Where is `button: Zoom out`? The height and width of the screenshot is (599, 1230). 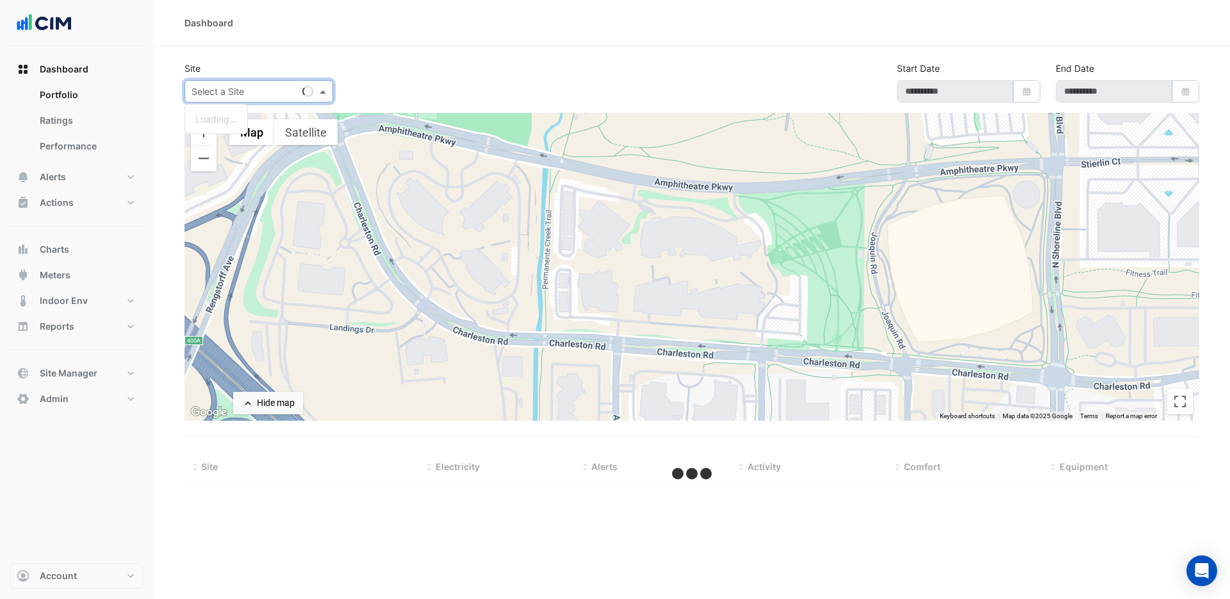 button: Zoom out is located at coordinates (204, 158).